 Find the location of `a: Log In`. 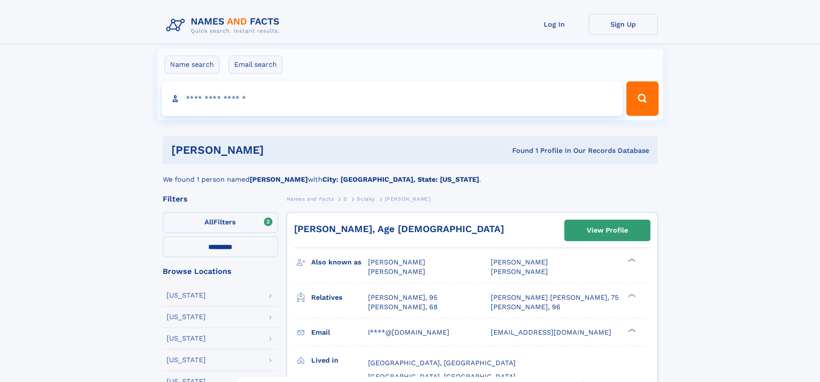

a: Log In is located at coordinates (555, 24).